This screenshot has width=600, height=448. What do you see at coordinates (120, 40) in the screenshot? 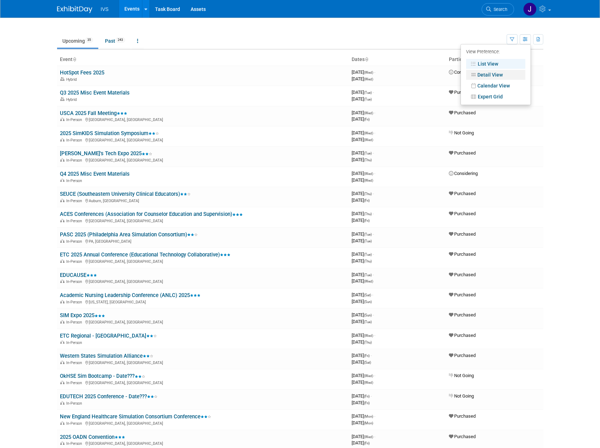
I see `span: 243` at bounding box center [120, 40].